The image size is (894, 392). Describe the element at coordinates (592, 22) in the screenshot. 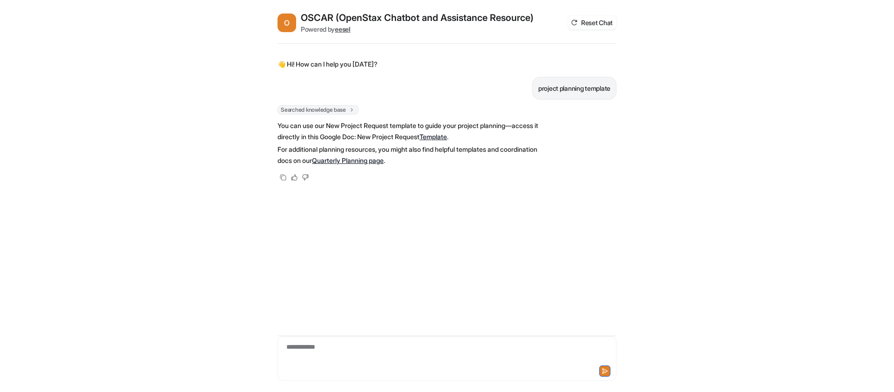

I see `button: Reset Chat` at that location.